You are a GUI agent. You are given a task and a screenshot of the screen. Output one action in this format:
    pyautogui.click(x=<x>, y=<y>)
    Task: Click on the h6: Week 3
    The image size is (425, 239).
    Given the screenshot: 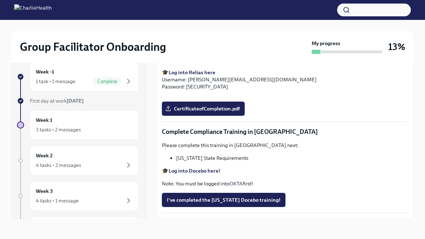 What is the action you would take?
    pyautogui.click(x=44, y=191)
    